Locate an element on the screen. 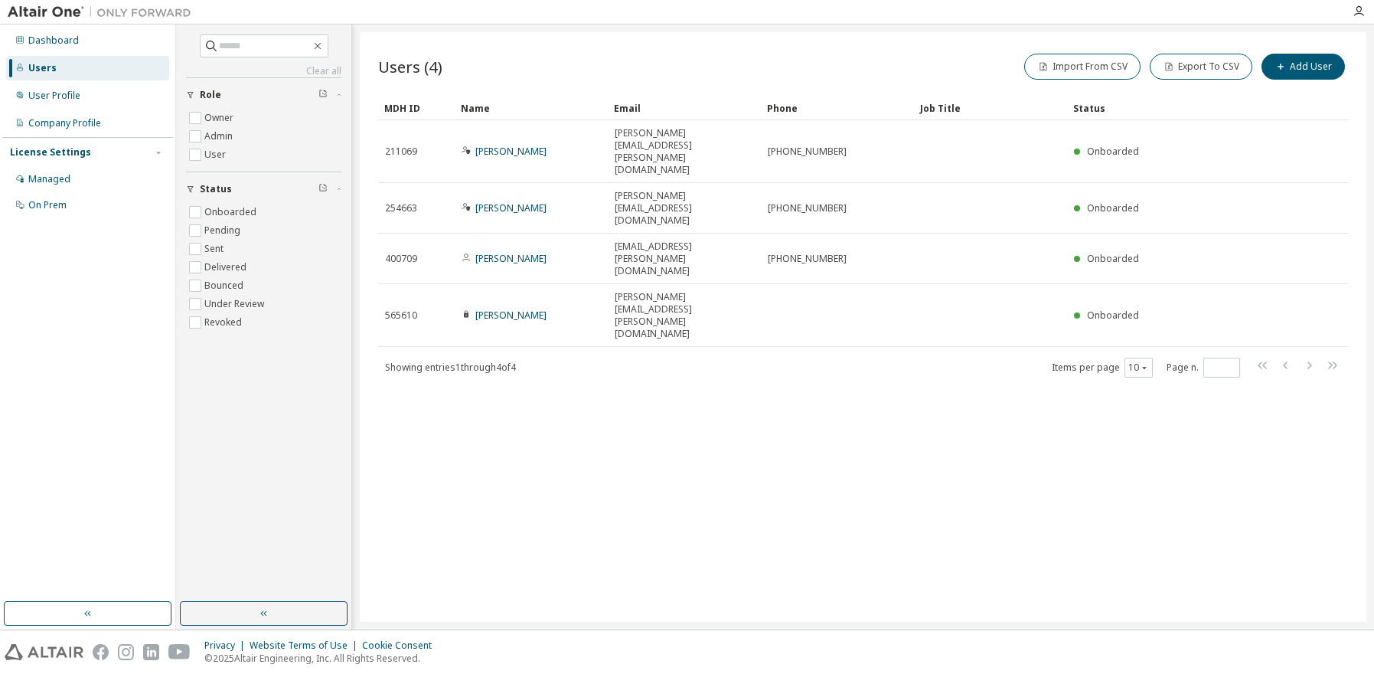  img: Altair One is located at coordinates (103, 12).